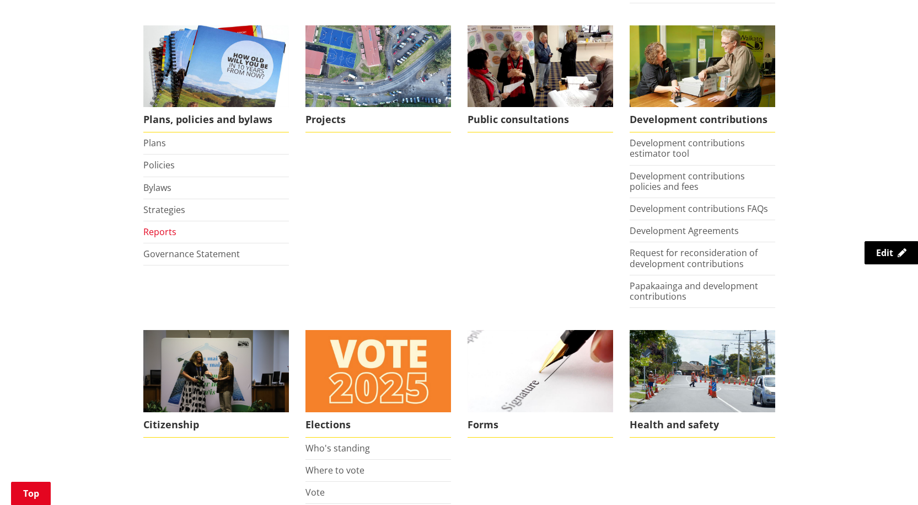 This screenshot has width=918, height=505. Describe the element at coordinates (891, 253) in the screenshot. I see `a: Edit` at that location.